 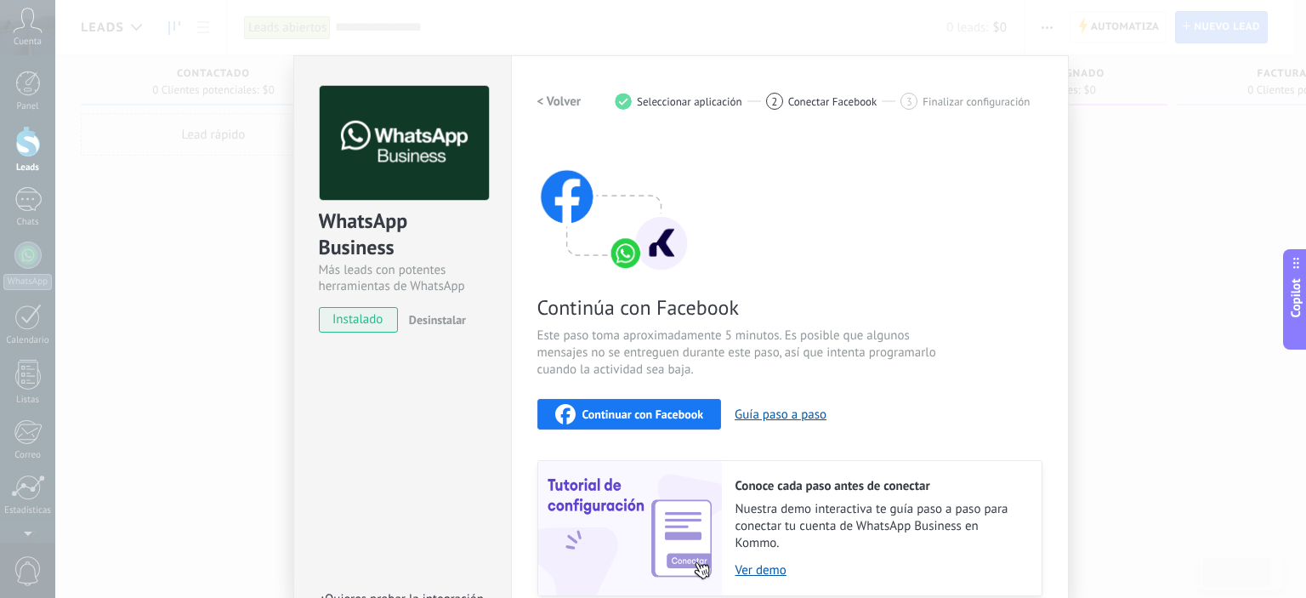 What do you see at coordinates (909, 101) in the screenshot?
I see `span: 3` at bounding box center [909, 101].